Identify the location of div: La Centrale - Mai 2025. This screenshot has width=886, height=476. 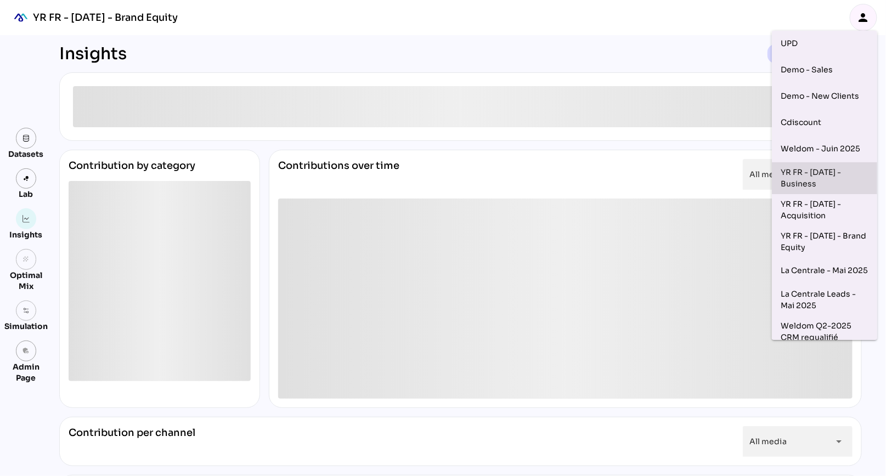
(825, 271).